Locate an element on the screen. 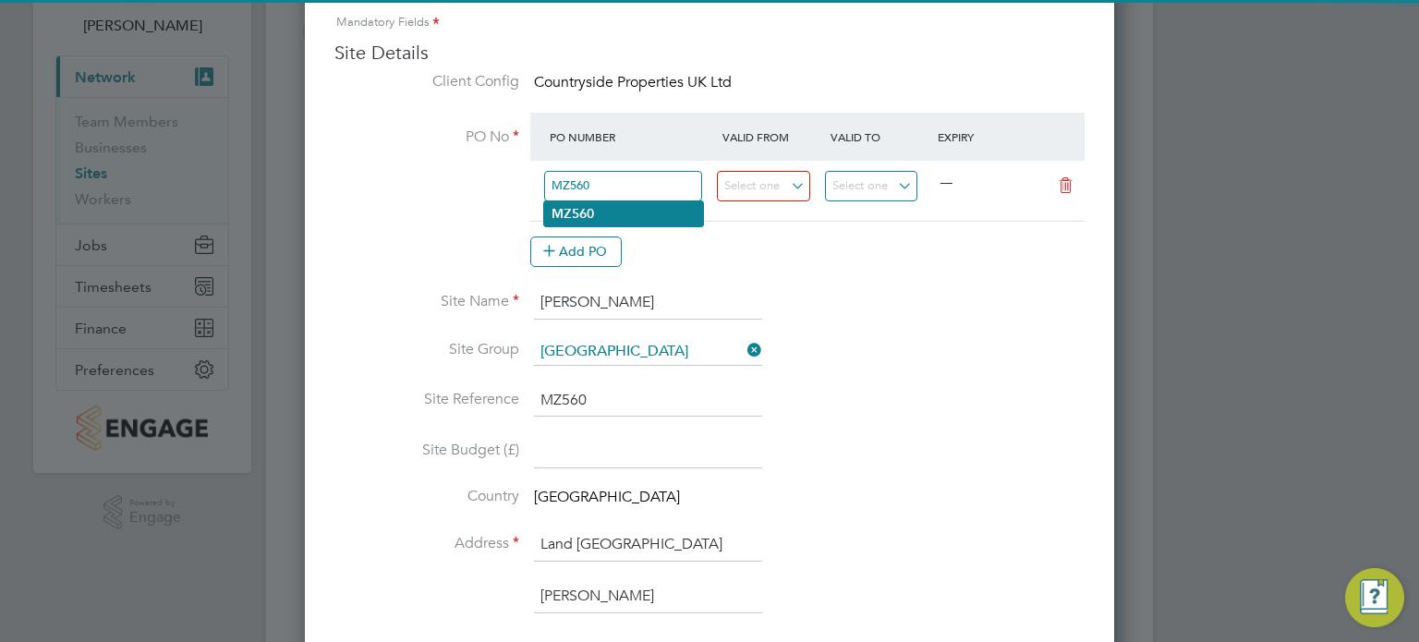 The height and width of the screenshot is (642, 1419). label: Address is located at coordinates (427, 543).